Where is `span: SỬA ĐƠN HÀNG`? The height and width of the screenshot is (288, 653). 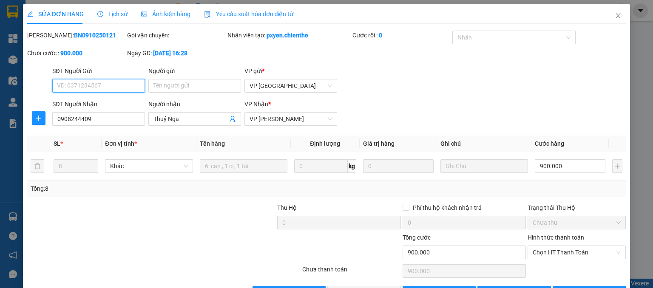
span: SỬA ĐƠN HÀNG is located at coordinates (55, 14).